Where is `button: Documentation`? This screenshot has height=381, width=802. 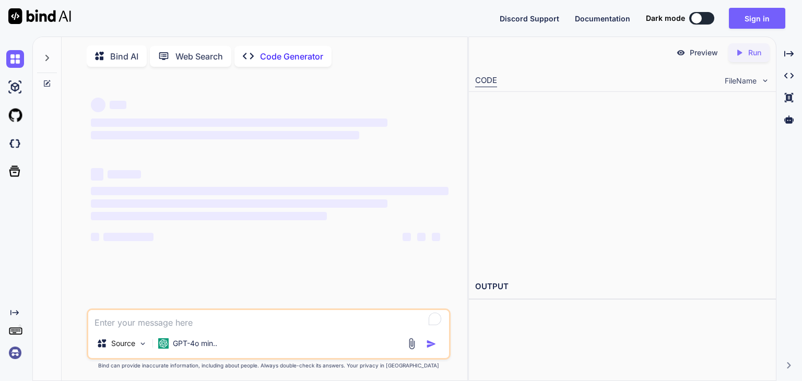
button: Documentation is located at coordinates (603, 18).